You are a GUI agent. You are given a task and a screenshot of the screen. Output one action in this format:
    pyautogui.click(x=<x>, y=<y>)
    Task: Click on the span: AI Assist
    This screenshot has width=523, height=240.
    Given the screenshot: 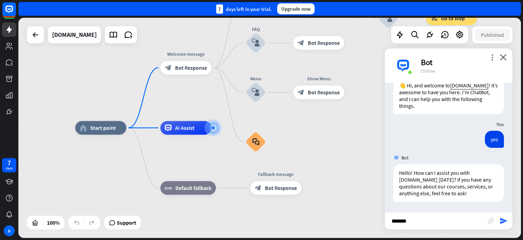 What is the action you would take?
    pyautogui.click(x=185, y=128)
    